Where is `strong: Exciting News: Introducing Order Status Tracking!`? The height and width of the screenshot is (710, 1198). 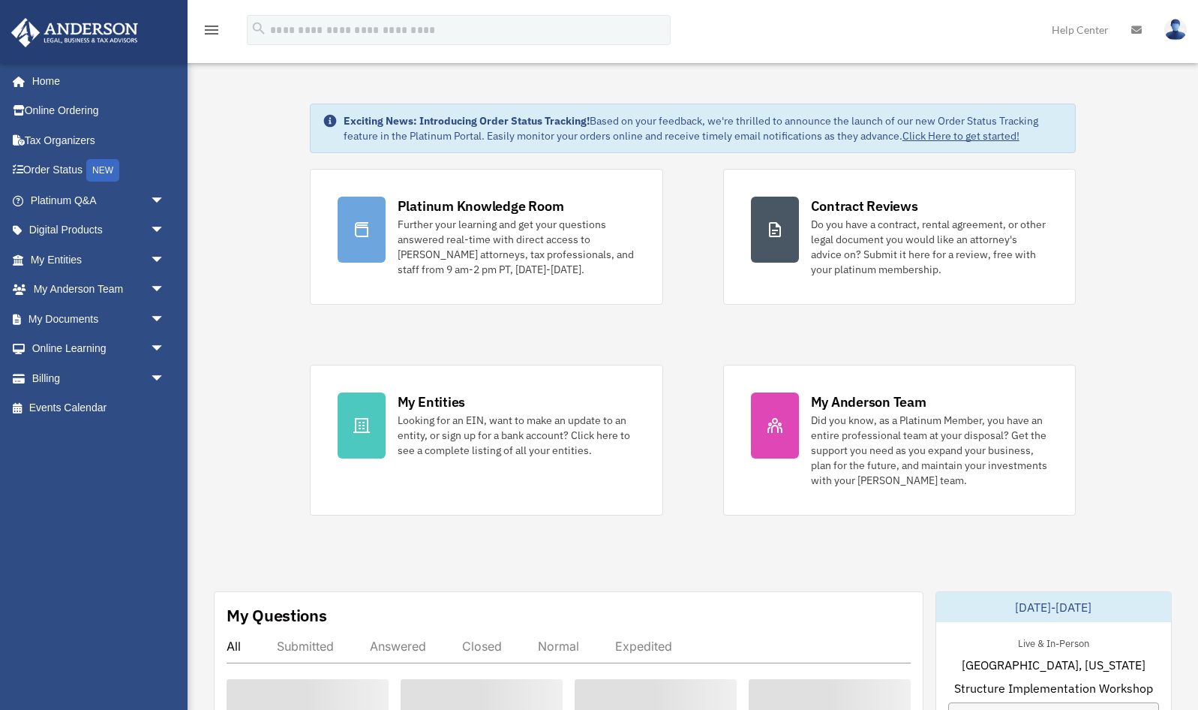
strong: Exciting News: Introducing Order Status Tracking! is located at coordinates (467, 121).